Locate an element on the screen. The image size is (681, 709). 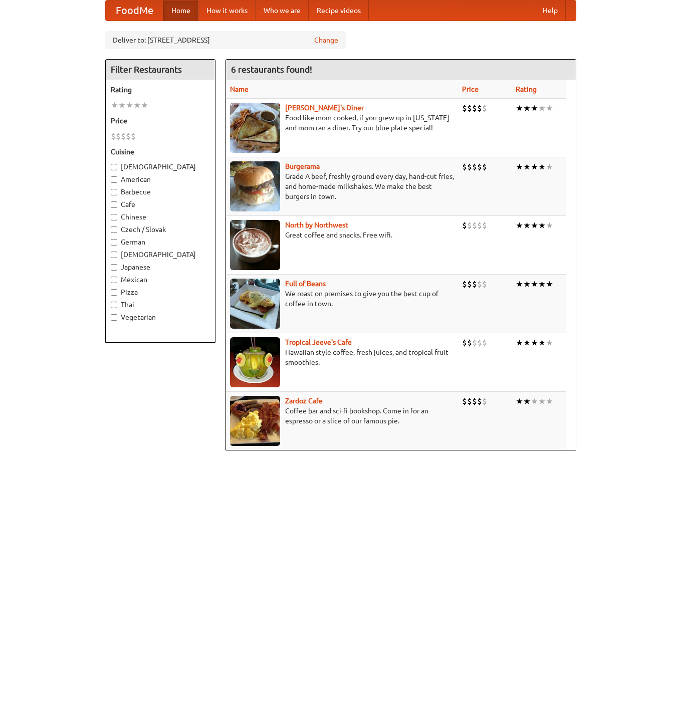
h5: Rating is located at coordinates (160, 90).